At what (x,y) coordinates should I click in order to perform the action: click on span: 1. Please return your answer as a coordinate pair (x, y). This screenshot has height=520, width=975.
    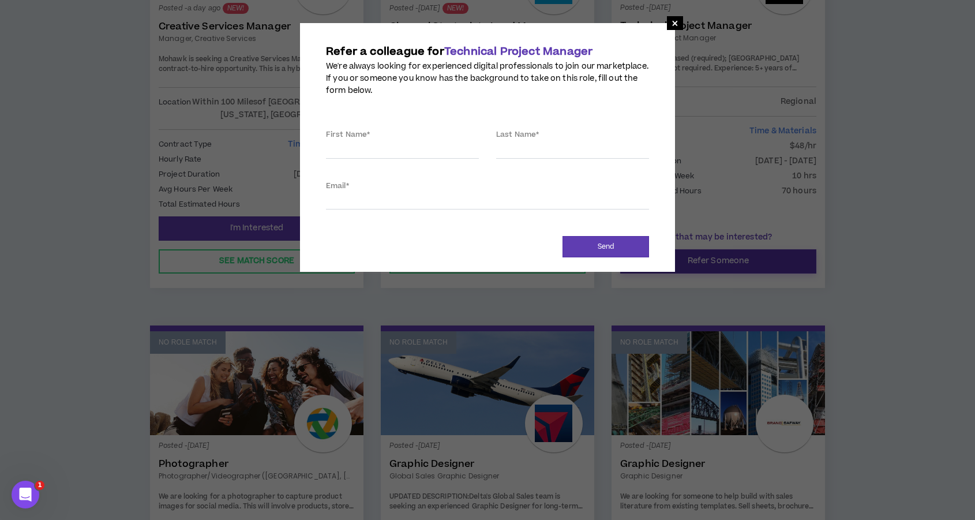
    Looking at the image, I should click on (40, 485).